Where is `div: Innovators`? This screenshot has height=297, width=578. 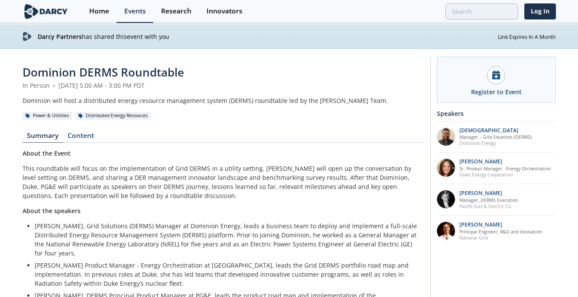 div: Innovators is located at coordinates (224, 11).